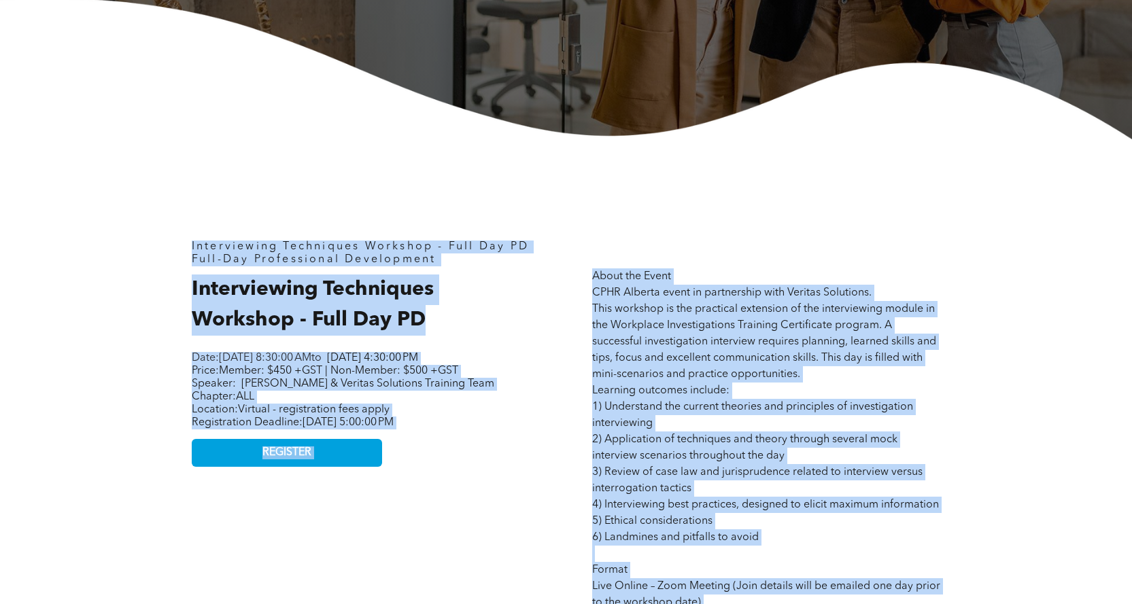  Describe the element at coordinates (256, 358) in the screenshot. I see `span: Date: to` at that location.